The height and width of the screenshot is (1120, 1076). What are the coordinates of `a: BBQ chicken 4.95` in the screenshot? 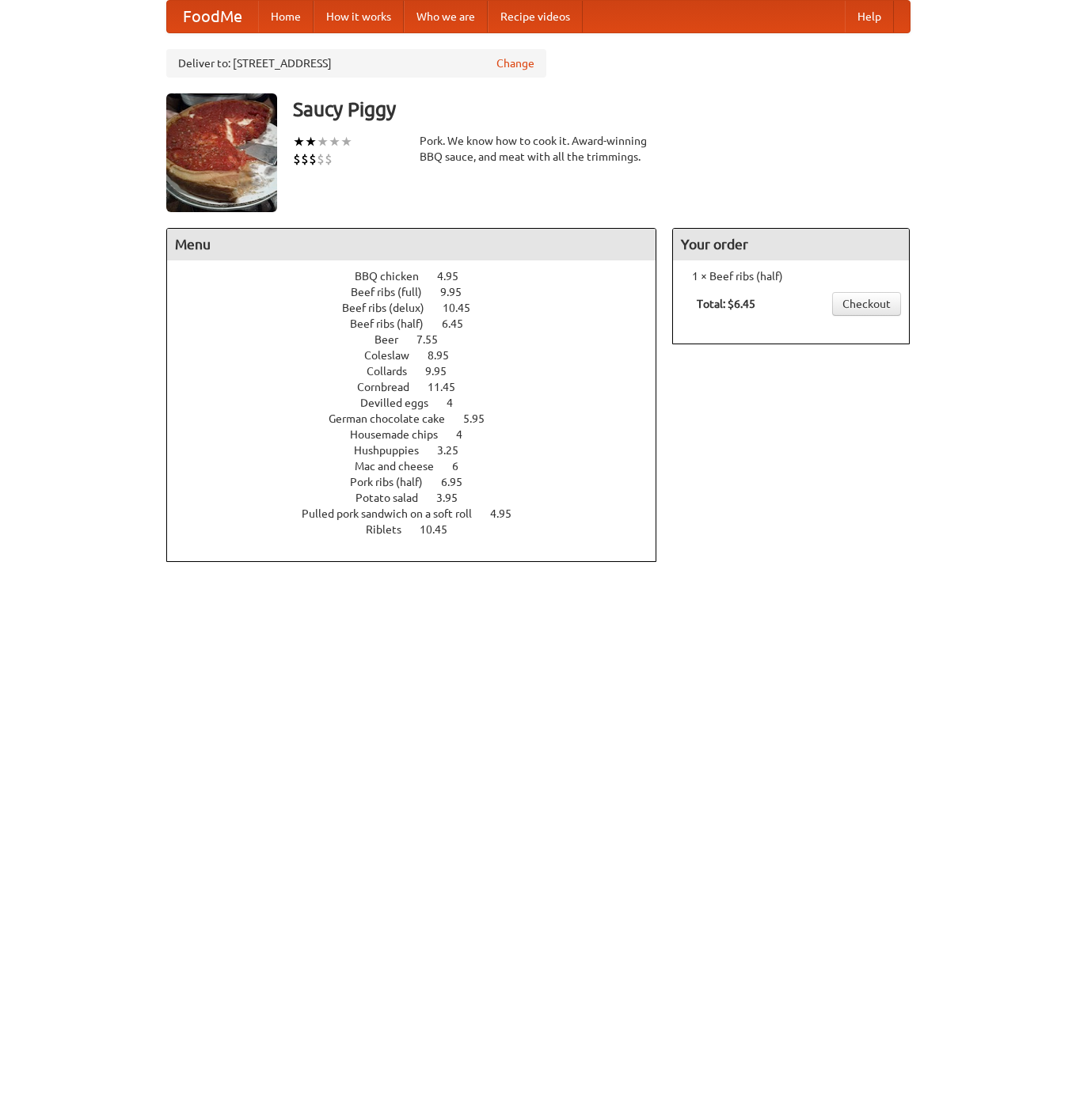 It's located at (421, 277).